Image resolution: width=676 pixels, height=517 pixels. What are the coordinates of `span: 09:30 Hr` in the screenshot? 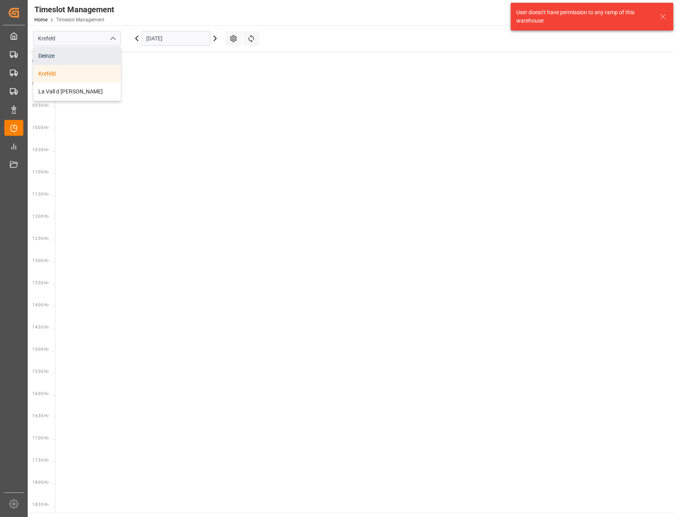 It's located at (40, 105).